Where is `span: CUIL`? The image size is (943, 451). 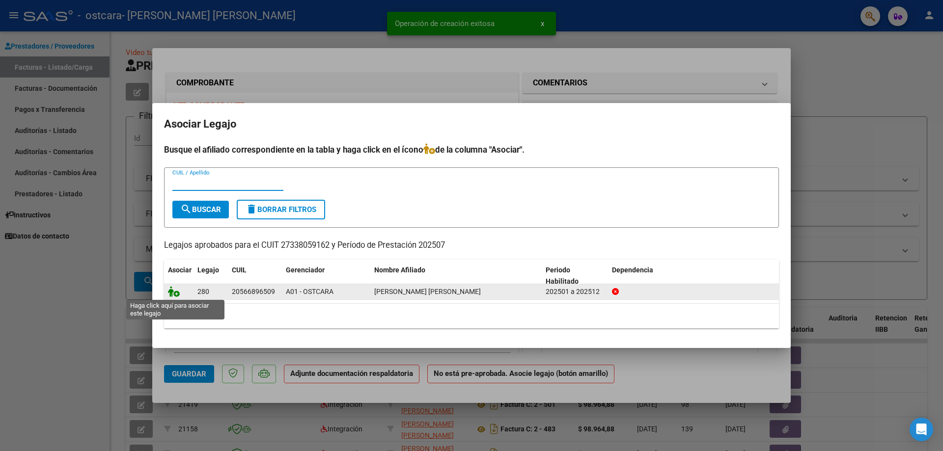 span: CUIL is located at coordinates (239, 270).